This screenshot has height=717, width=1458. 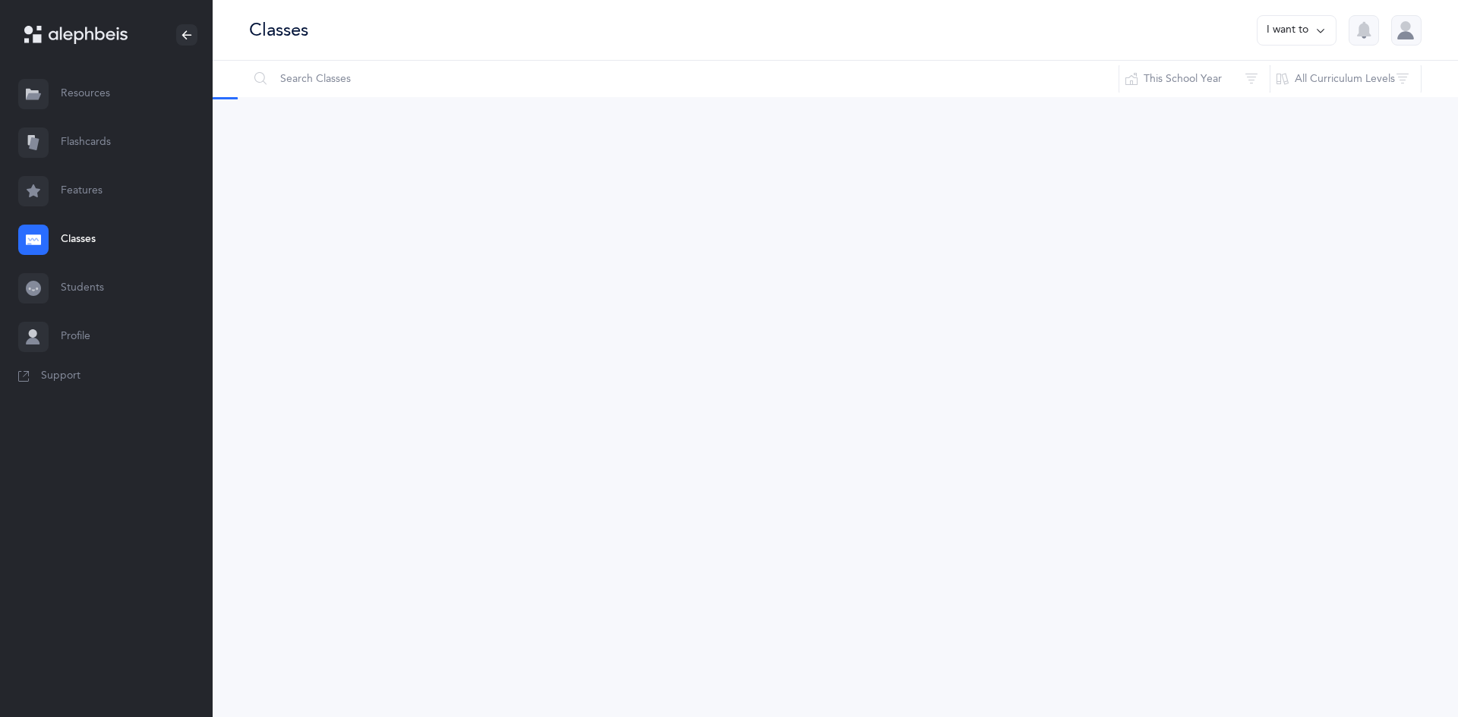 I want to click on input: Search Classes, so click(x=683, y=79).